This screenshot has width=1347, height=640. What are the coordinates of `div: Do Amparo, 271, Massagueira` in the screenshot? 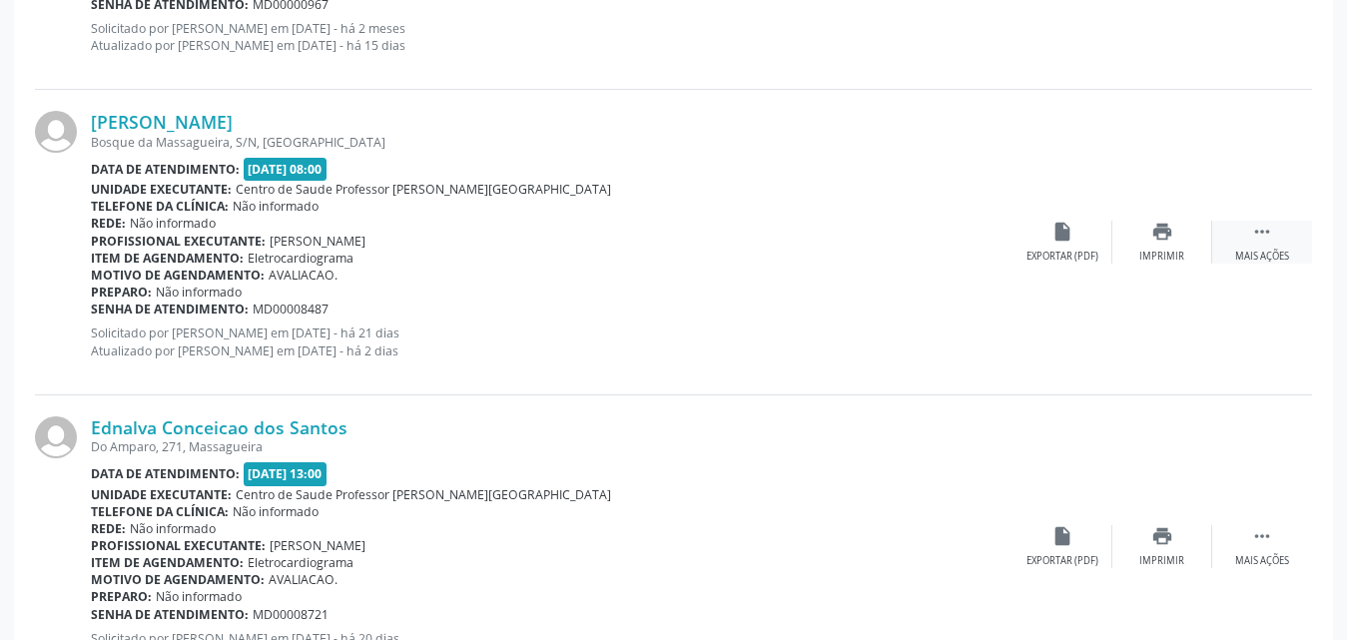 It's located at (551, 446).